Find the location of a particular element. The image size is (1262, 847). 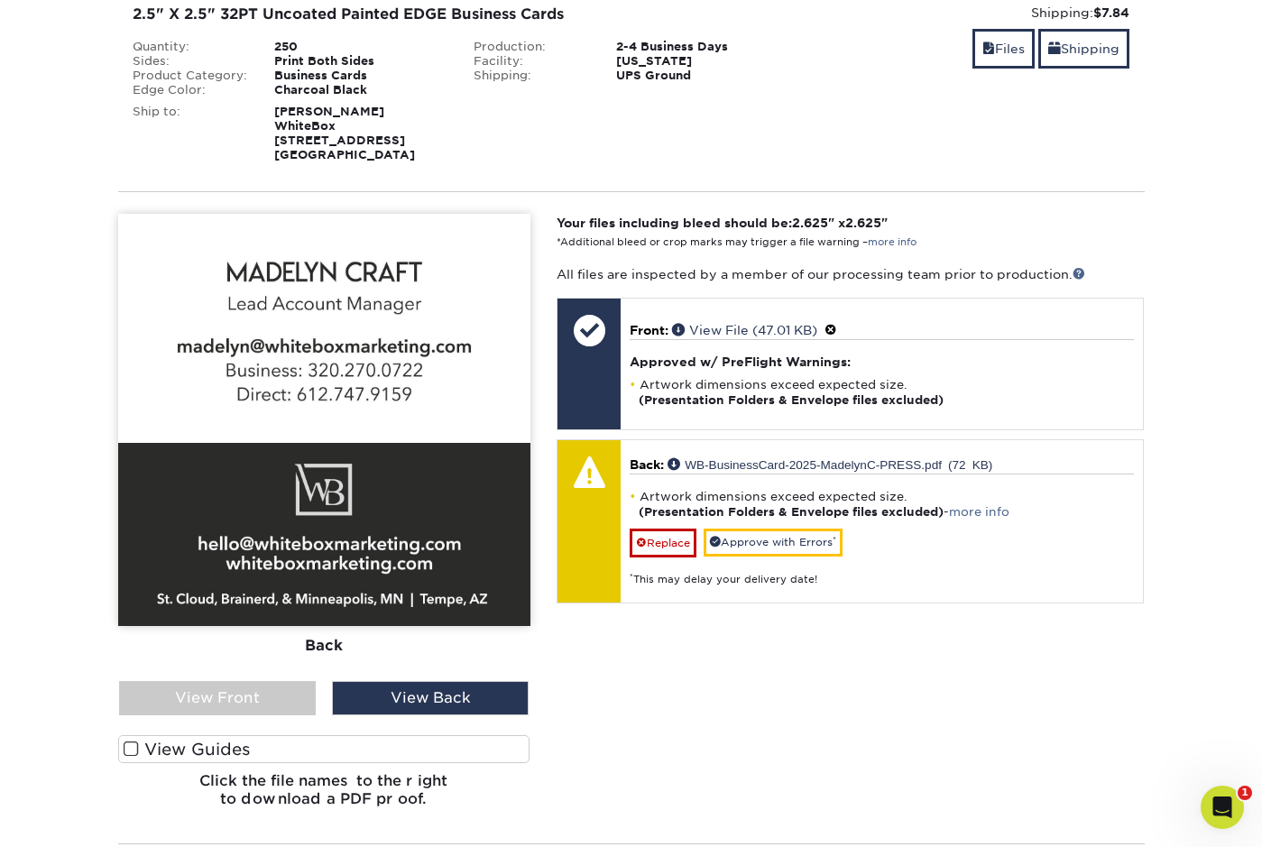

div: Production: is located at coordinates (531, 47).